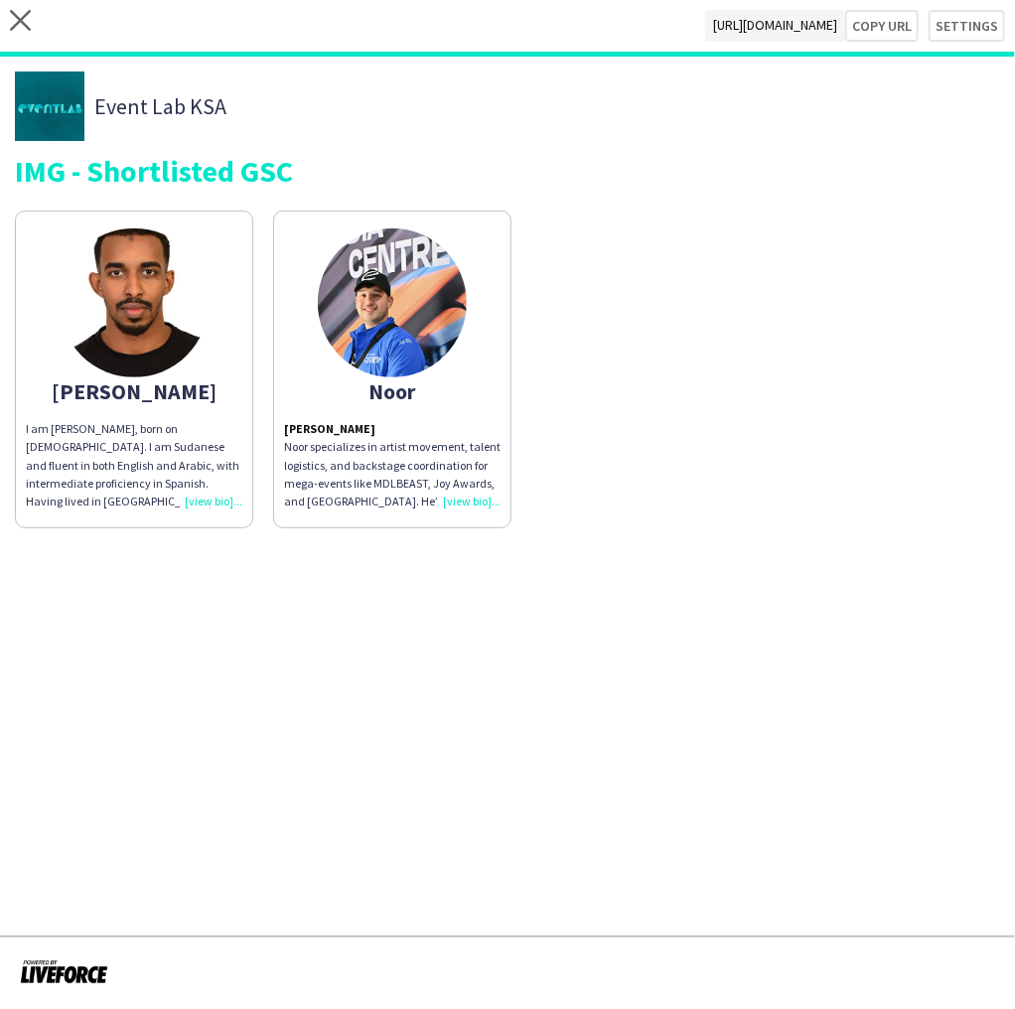 This screenshot has height=1009, width=1015. I want to click on div: IMG - Shortlisted GSC, so click(507, 171).